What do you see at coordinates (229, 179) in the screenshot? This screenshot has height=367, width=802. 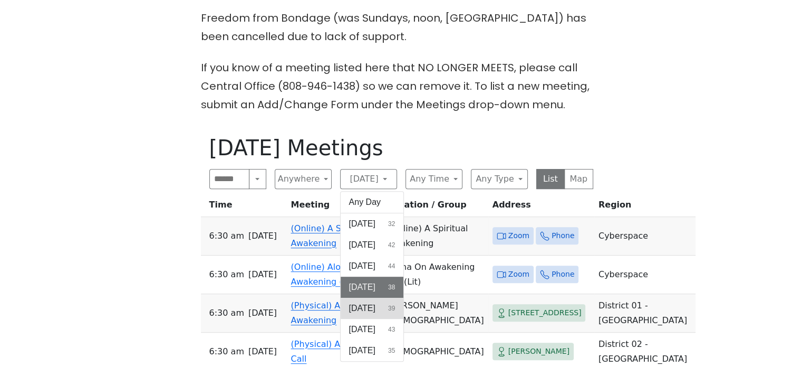 I see `input: Search` at bounding box center [229, 179].